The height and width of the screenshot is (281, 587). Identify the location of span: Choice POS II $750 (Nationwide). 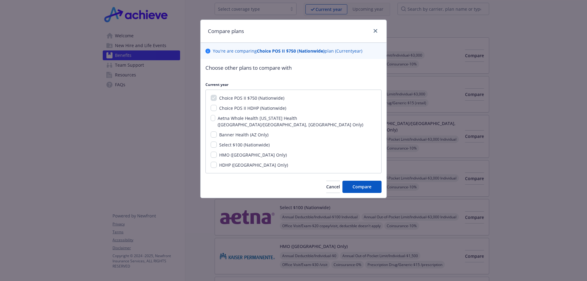
(251, 98).